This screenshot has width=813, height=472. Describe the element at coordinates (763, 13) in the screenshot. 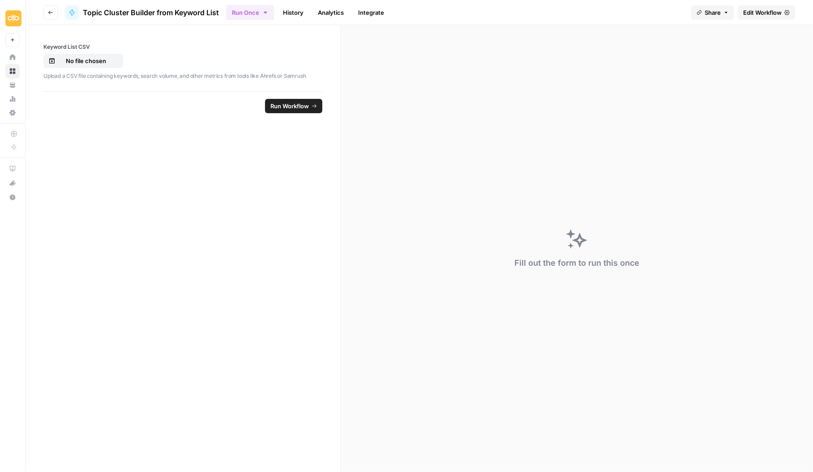

I see `span: Edit Workflow` at that location.